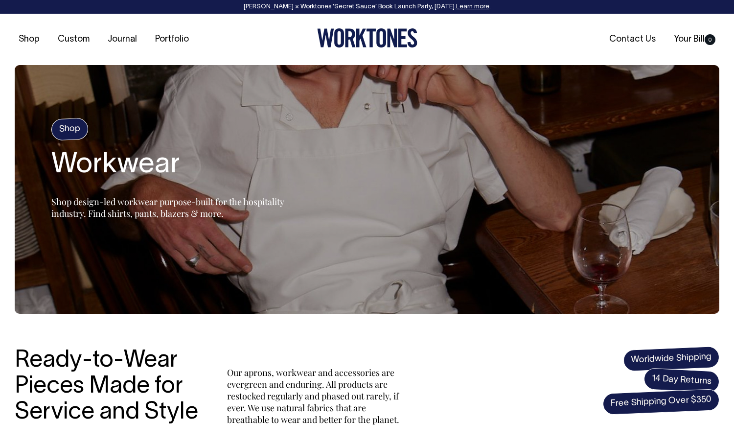  I want to click on a: Journal, so click(122, 39).